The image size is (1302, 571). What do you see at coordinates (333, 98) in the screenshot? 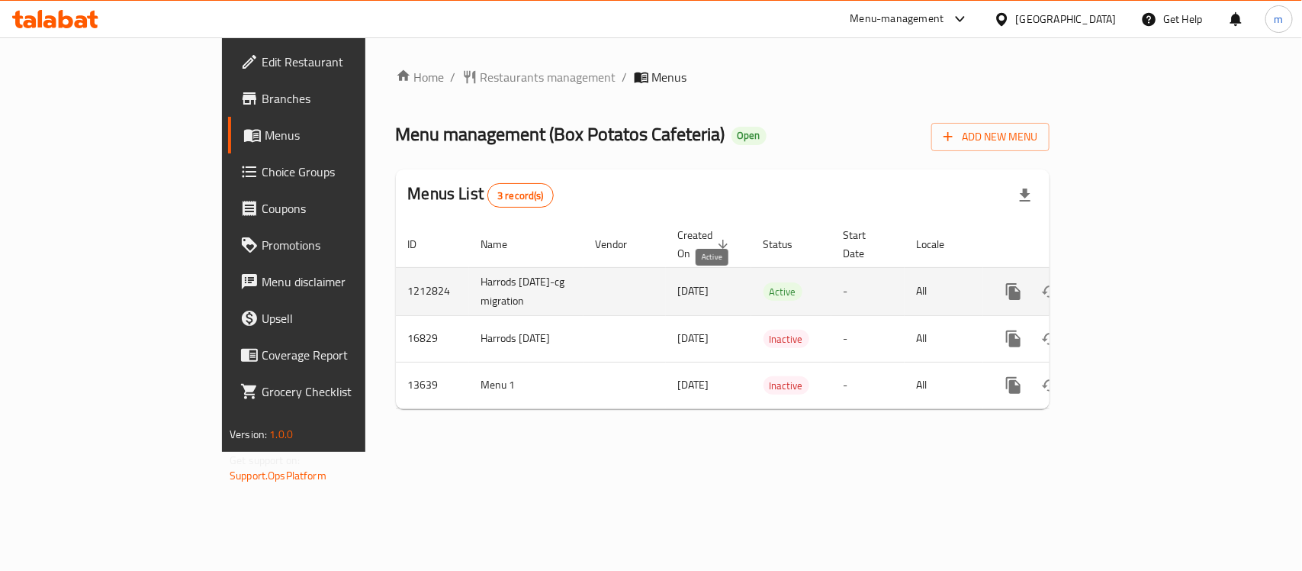
I see `a: Branches` at bounding box center [333, 98].